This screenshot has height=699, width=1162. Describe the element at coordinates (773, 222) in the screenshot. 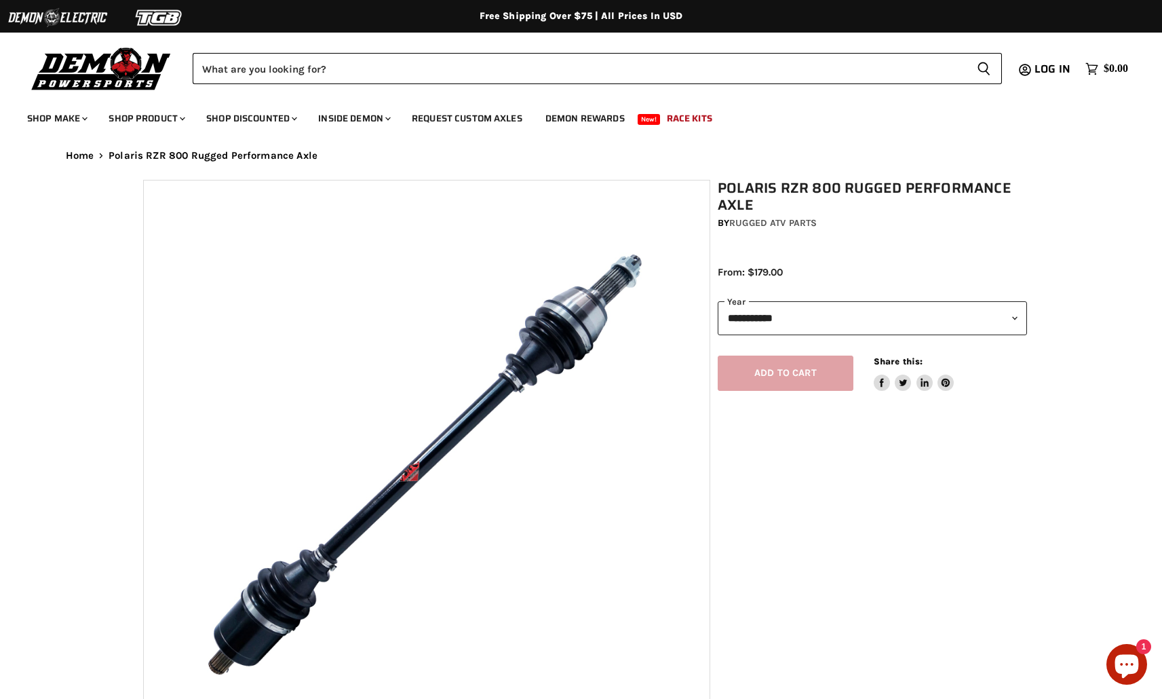

I see `a: Rugged ATV Parts` at that location.